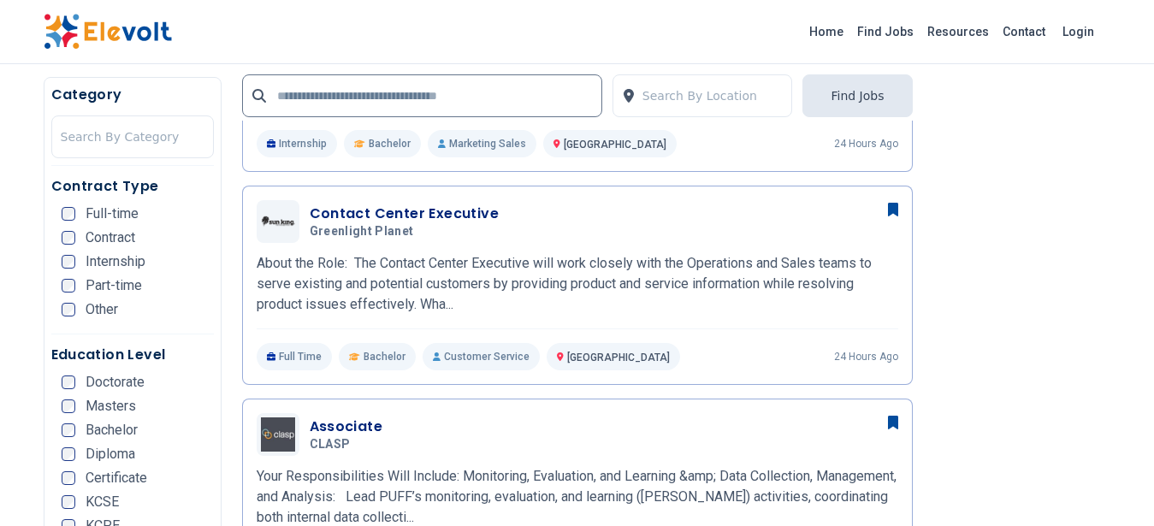 Image resolution: width=1154 pixels, height=526 pixels. Describe the element at coordinates (958, 32) in the screenshot. I see `a: Resources` at that location.